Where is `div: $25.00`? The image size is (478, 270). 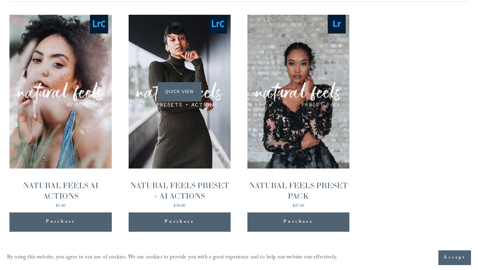 div: $25.00 is located at coordinates (299, 206).